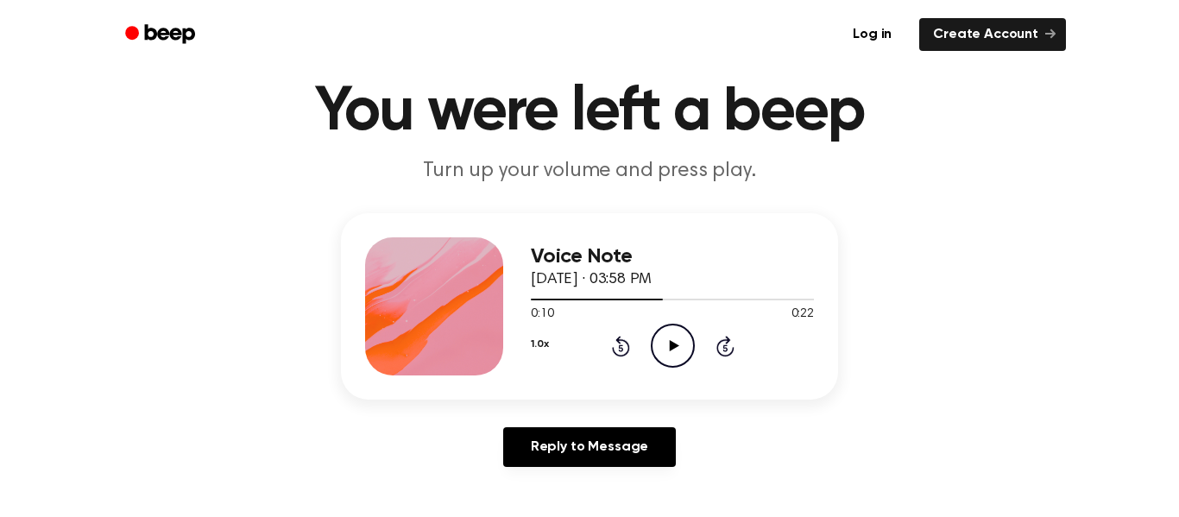 This screenshot has width=1179, height=517. What do you see at coordinates (803, 314) in the screenshot?
I see `span: 0:22` at bounding box center [803, 314].